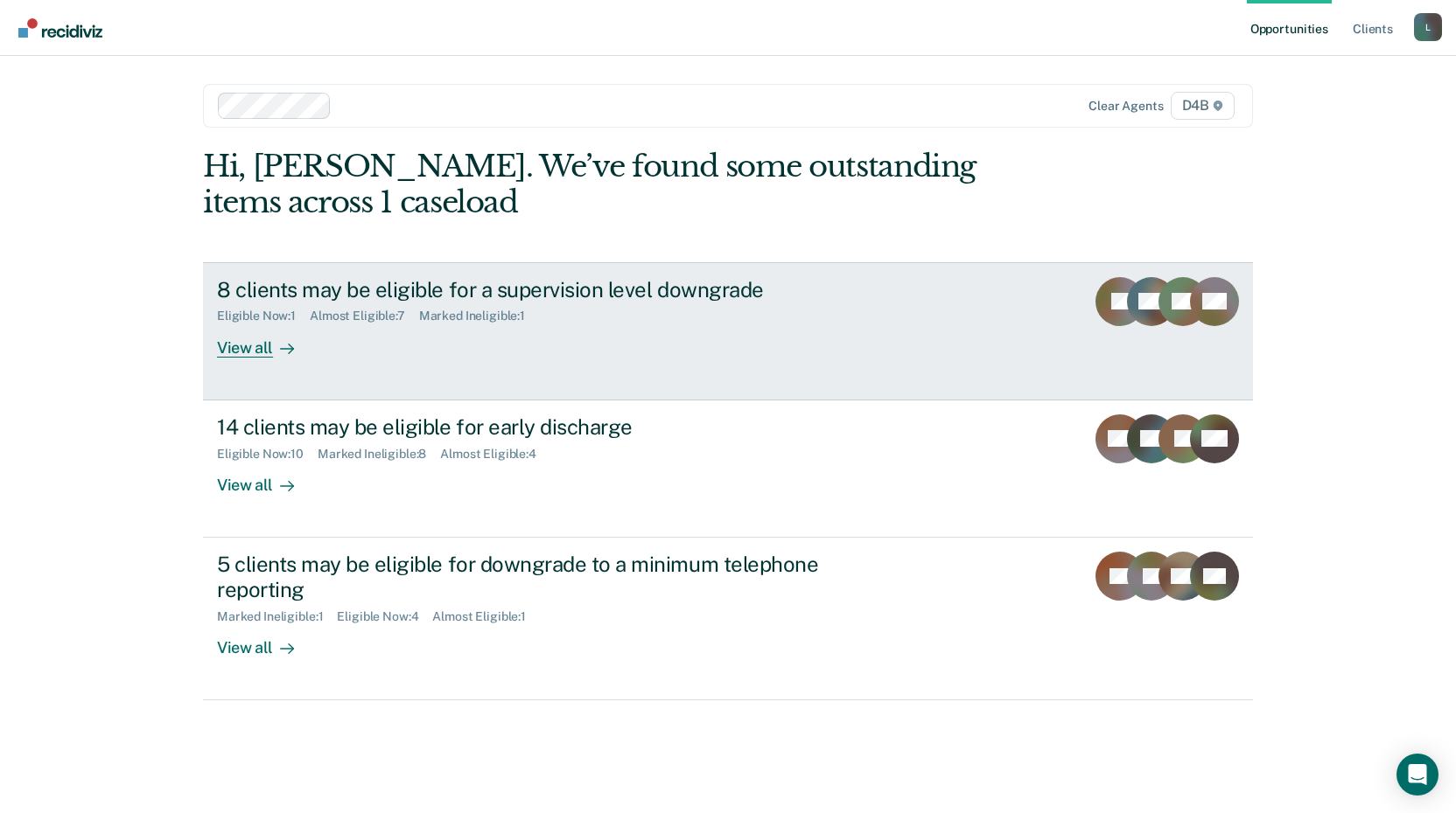 The image size is (1456, 813). Describe the element at coordinates (728, 332) in the screenshot. I see `a: 8 clients may be eligible for a supervision level downgradeEligible Now:1Almost Eligible:7Marked ...` at that location.